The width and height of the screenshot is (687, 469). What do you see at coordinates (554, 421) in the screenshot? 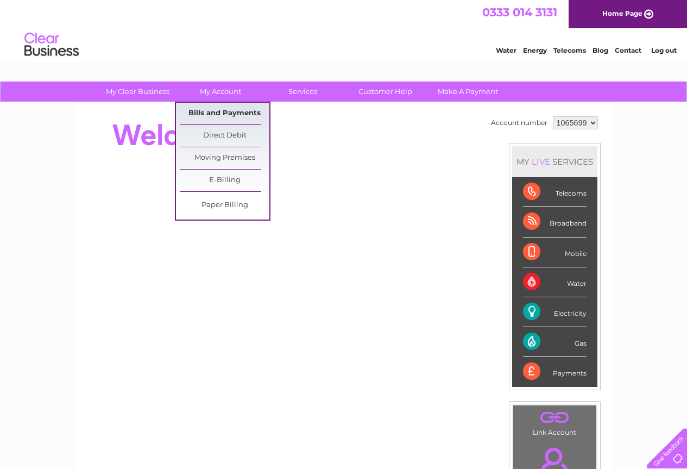
I see `td: Link Account` at bounding box center [554, 421].